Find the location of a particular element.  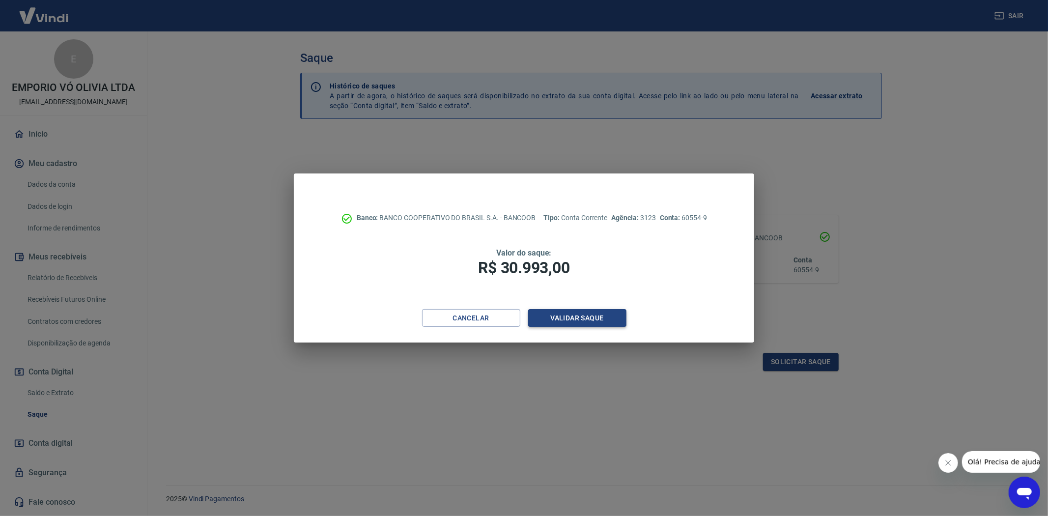

p: 3123 is located at coordinates (634, 218).